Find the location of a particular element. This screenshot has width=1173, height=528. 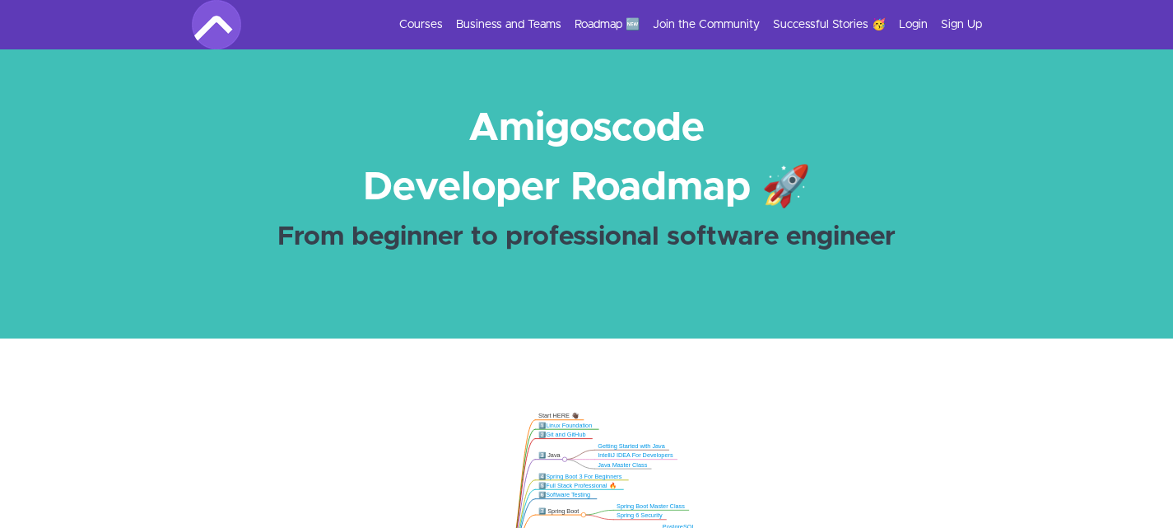

a: Full Stack Professional 🔥 is located at coordinates (580, 486).